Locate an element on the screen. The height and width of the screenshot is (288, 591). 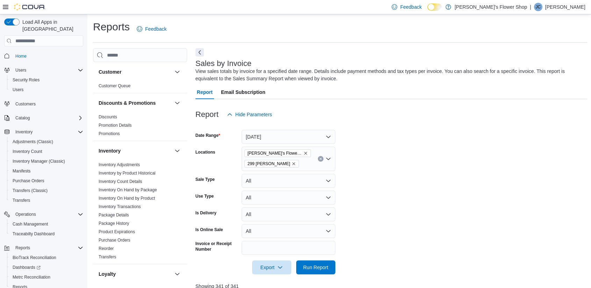
img: Cova is located at coordinates (30, 7).